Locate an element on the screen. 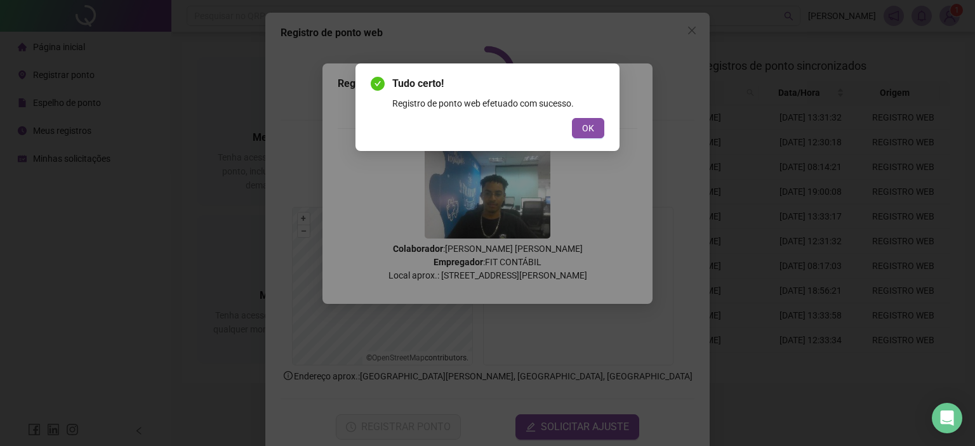 This screenshot has height=446, width=975. span: Tudo certo! is located at coordinates (498, 84).